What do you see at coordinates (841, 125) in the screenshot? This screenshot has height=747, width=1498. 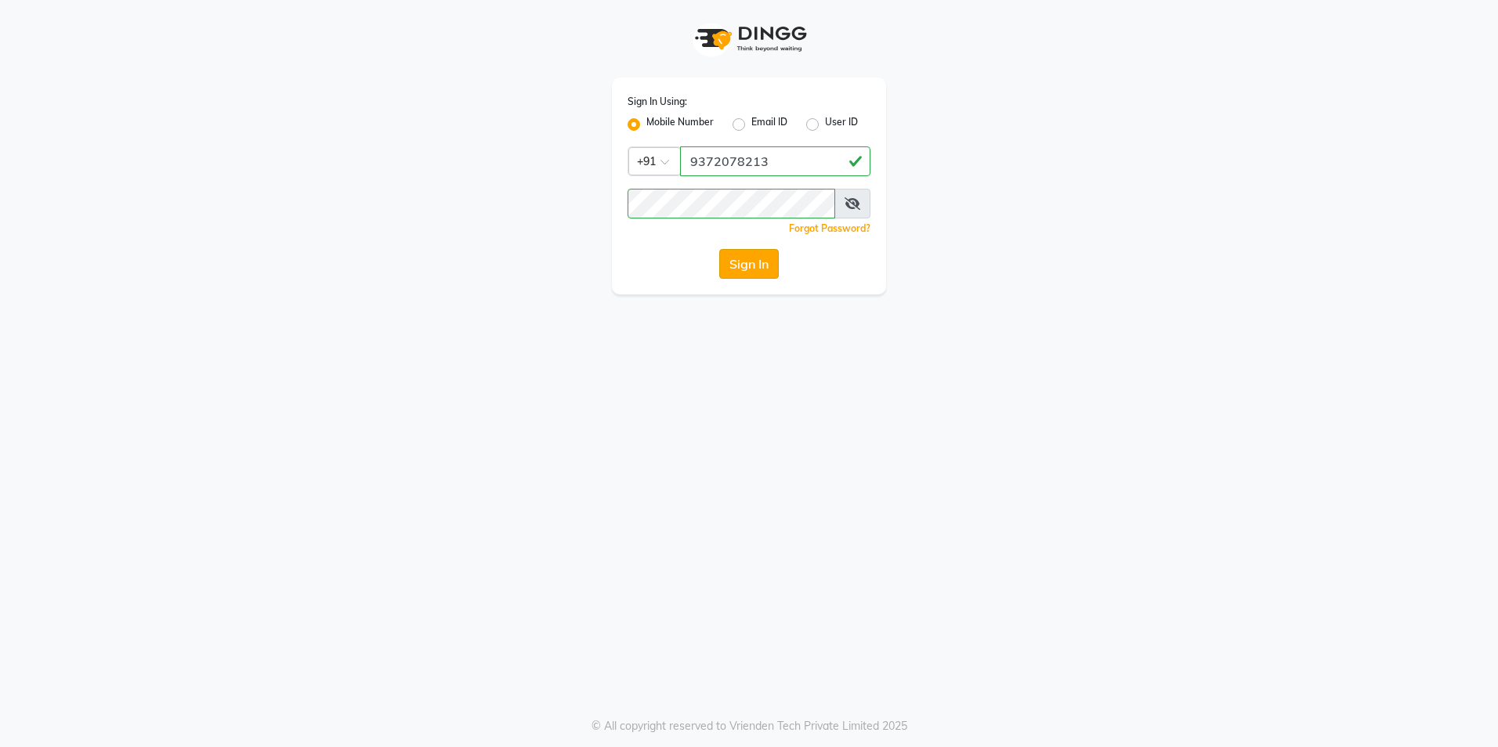 I see `label: User ID` at bounding box center [841, 125].